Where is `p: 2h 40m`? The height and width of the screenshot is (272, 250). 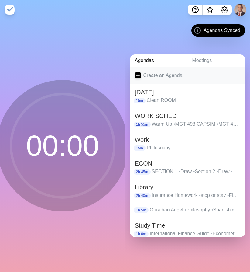
p: 2h 40m is located at coordinates (142, 196).